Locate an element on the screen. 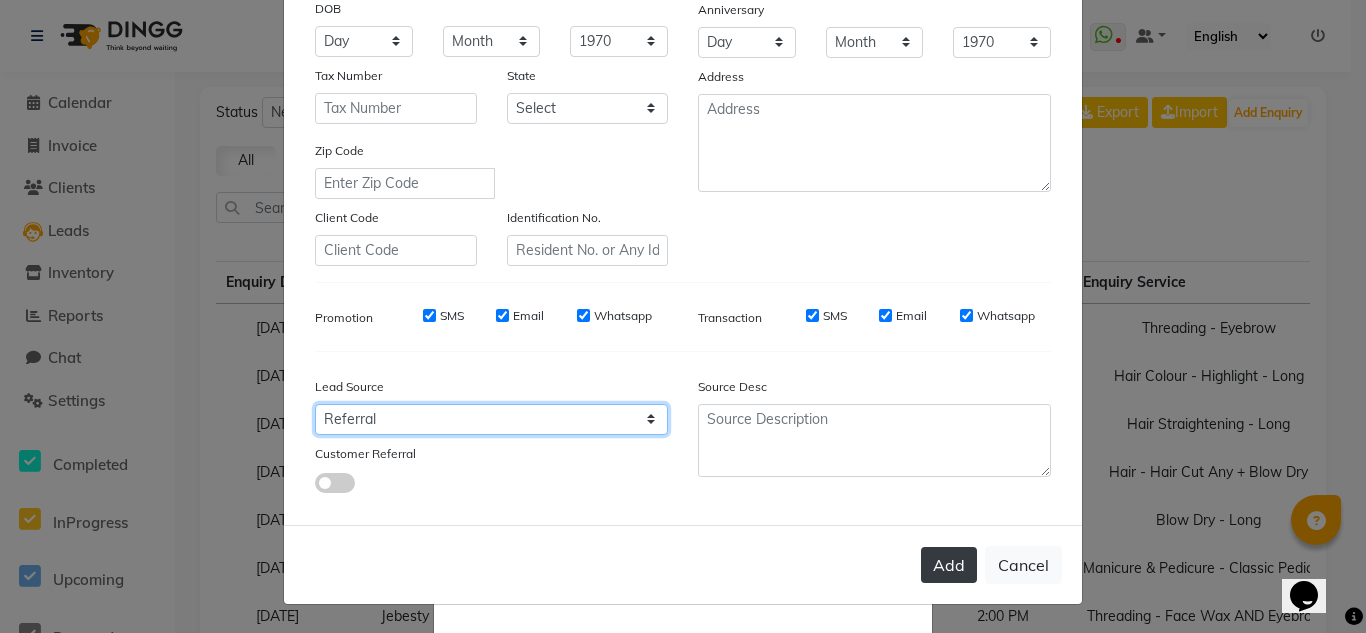  input: Client Code is located at coordinates (396, 250).